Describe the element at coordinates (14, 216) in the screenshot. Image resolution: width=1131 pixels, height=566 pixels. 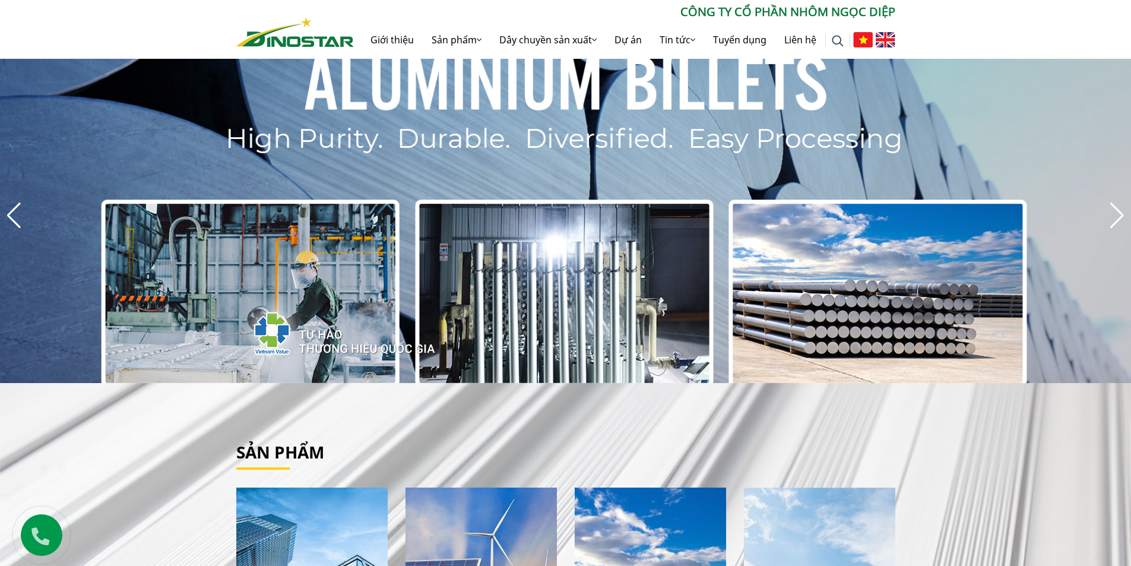
I see `div: Previous slide` at that location.